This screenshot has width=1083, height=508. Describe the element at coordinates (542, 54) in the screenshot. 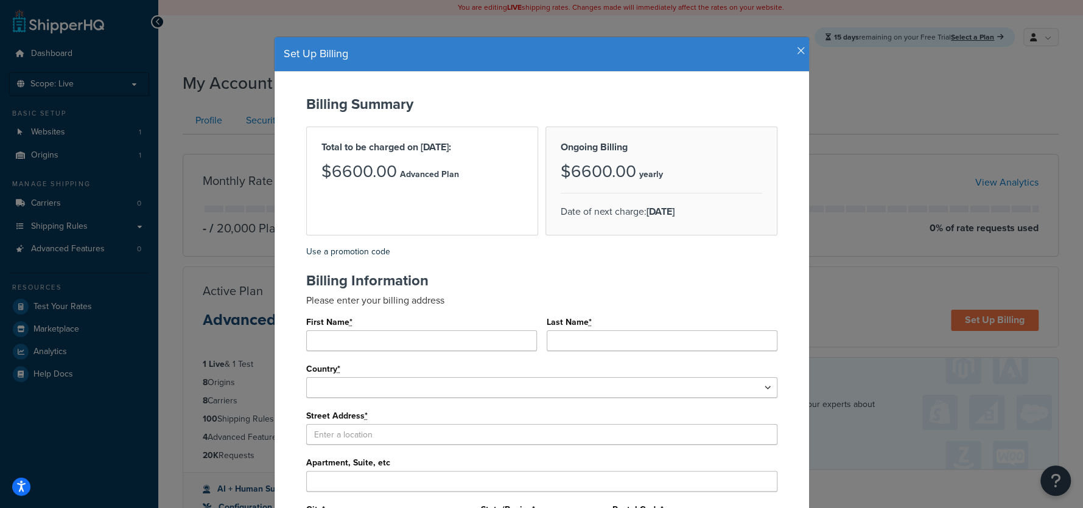

I see `h4: Set Up Billing` at that location.